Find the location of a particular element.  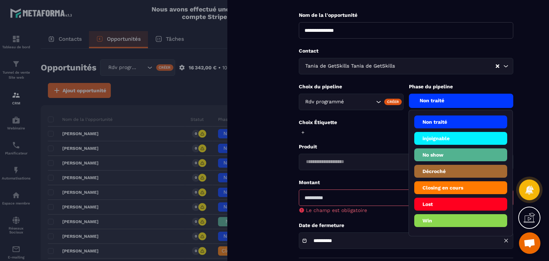

div: Ouvrir le chat is located at coordinates (530, 243).